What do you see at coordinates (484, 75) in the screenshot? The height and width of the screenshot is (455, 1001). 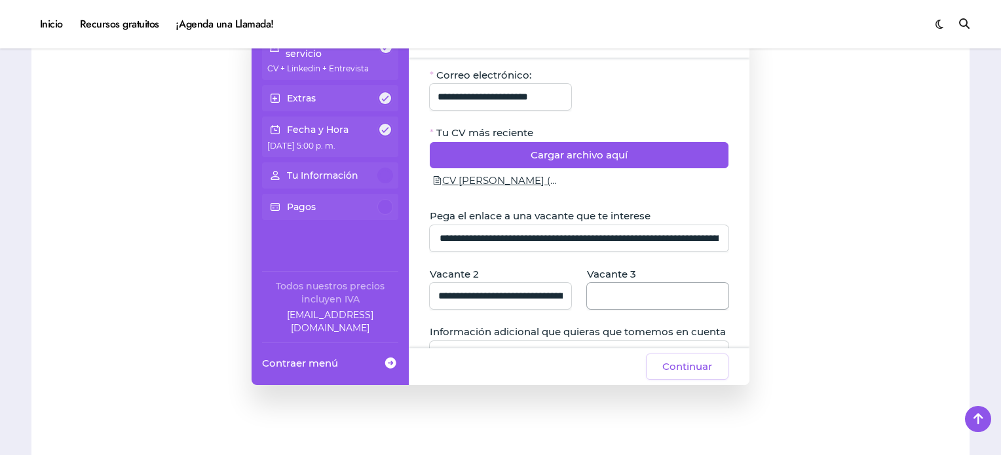 I see `span: Correo electrónico:` at bounding box center [484, 75].